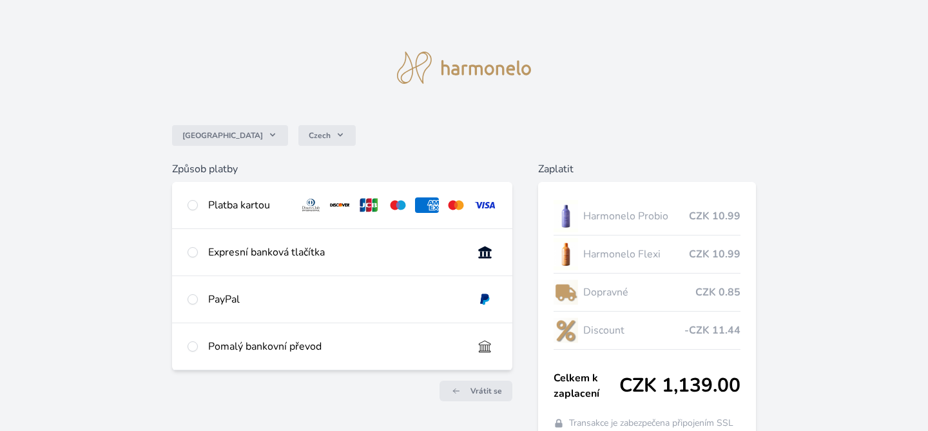  What do you see at coordinates (335, 252) in the screenshot?
I see `div: Expresní banková tlačítka` at bounding box center [335, 252].